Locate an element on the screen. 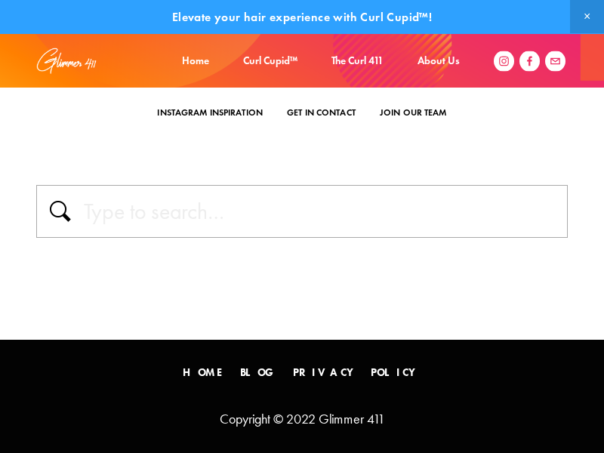 The width and height of the screenshot is (604, 453). img: Glimmer 411® is located at coordinates (66, 61).